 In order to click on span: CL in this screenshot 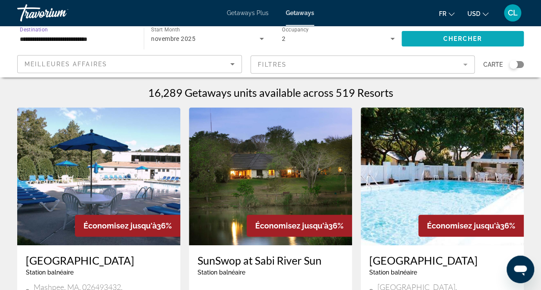, I will do `click(513, 13)`.